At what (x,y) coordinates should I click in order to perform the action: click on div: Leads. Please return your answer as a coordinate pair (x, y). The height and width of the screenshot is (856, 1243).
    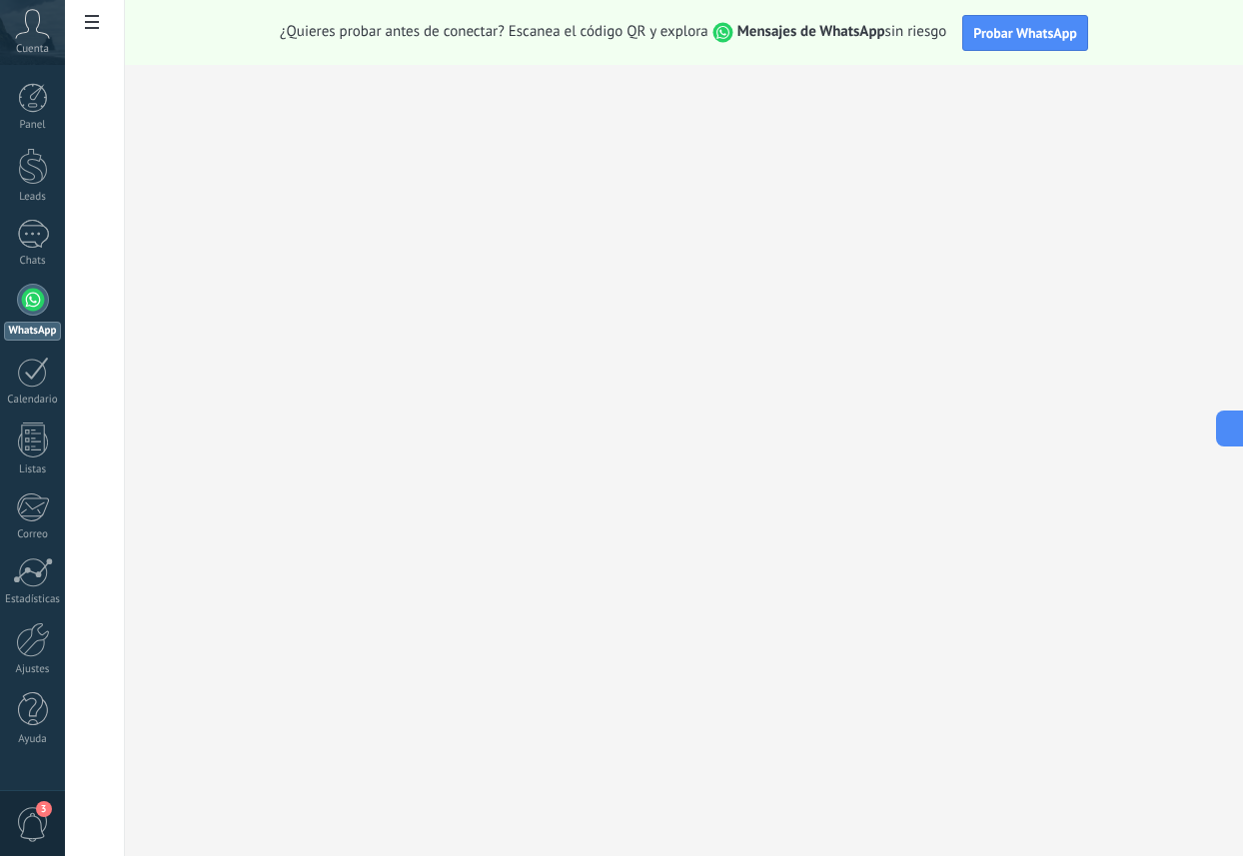
    Looking at the image, I should click on (33, 197).